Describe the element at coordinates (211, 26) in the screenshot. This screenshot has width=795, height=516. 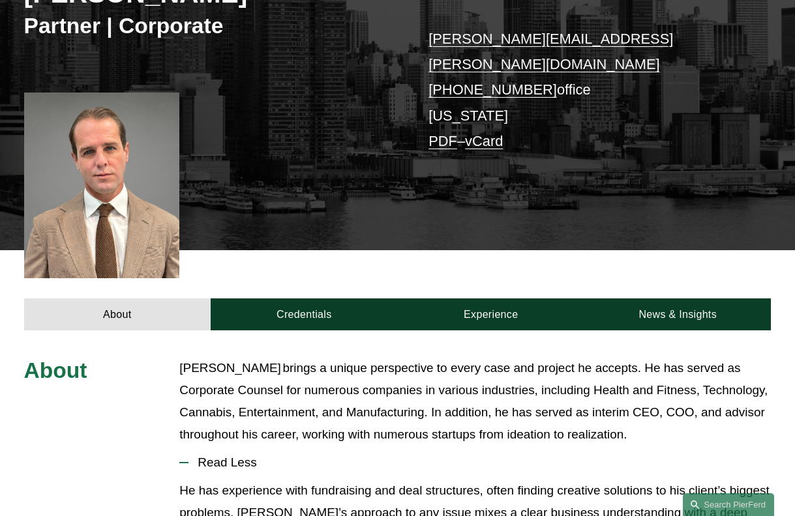
I see `h3: Partner | Corporate` at that location.